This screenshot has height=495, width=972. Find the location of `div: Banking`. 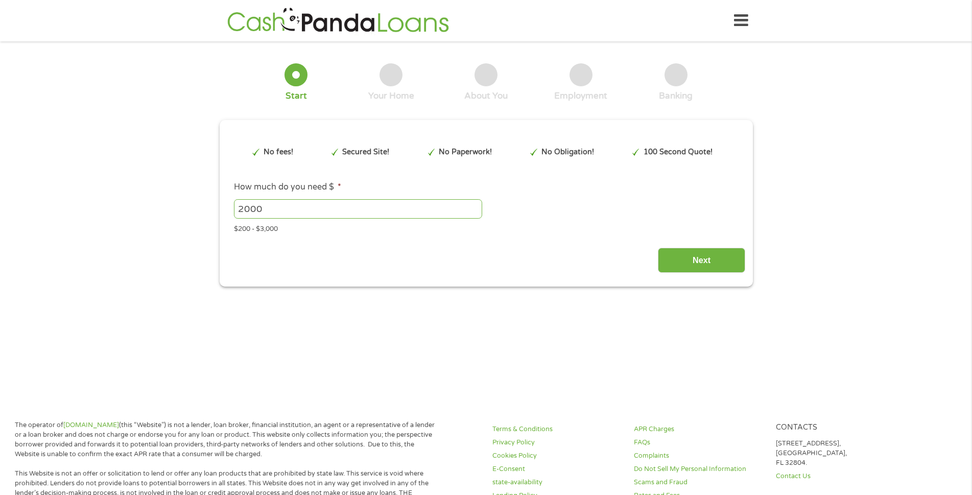

div: Banking is located at coordinates (676, 96).